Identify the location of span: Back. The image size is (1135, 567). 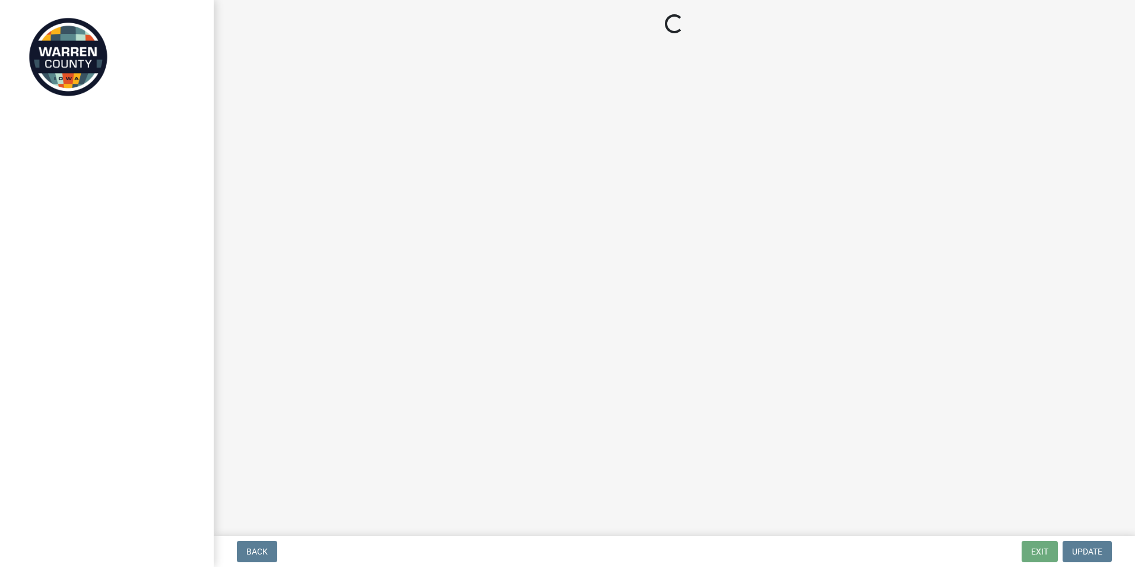
(257, 551).